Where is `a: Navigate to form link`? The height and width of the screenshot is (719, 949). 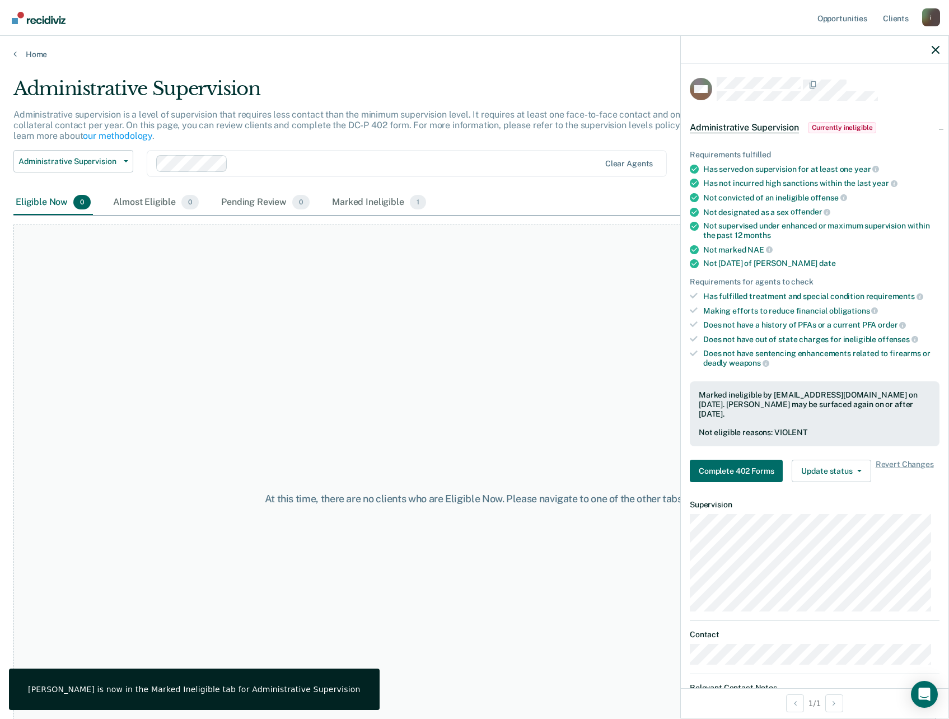 a: Navigate to form link is located at coordinates (738, 471).